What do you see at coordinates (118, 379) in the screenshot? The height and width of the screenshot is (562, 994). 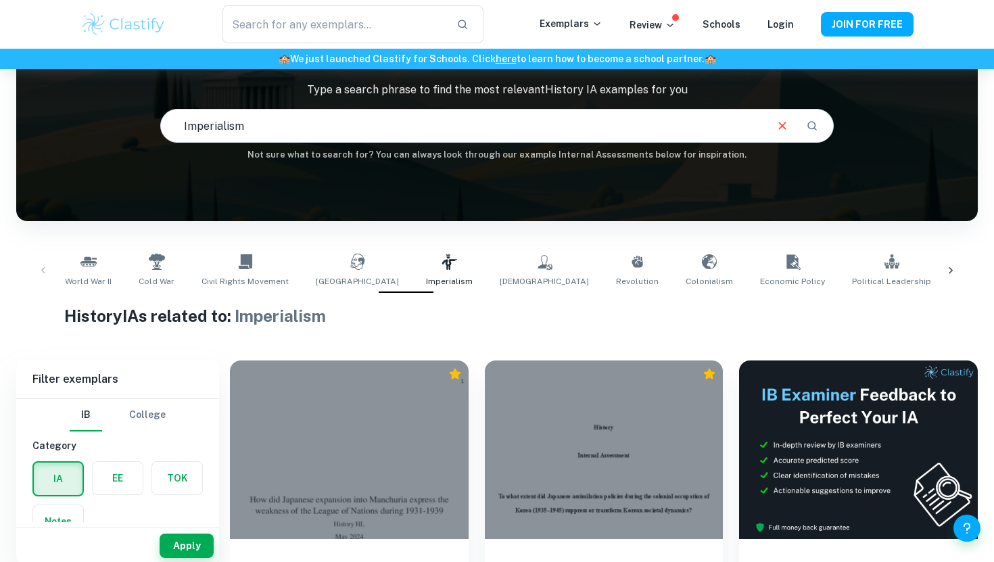 I see `h6: Filter exemplars` at bounding box center [118, 379].